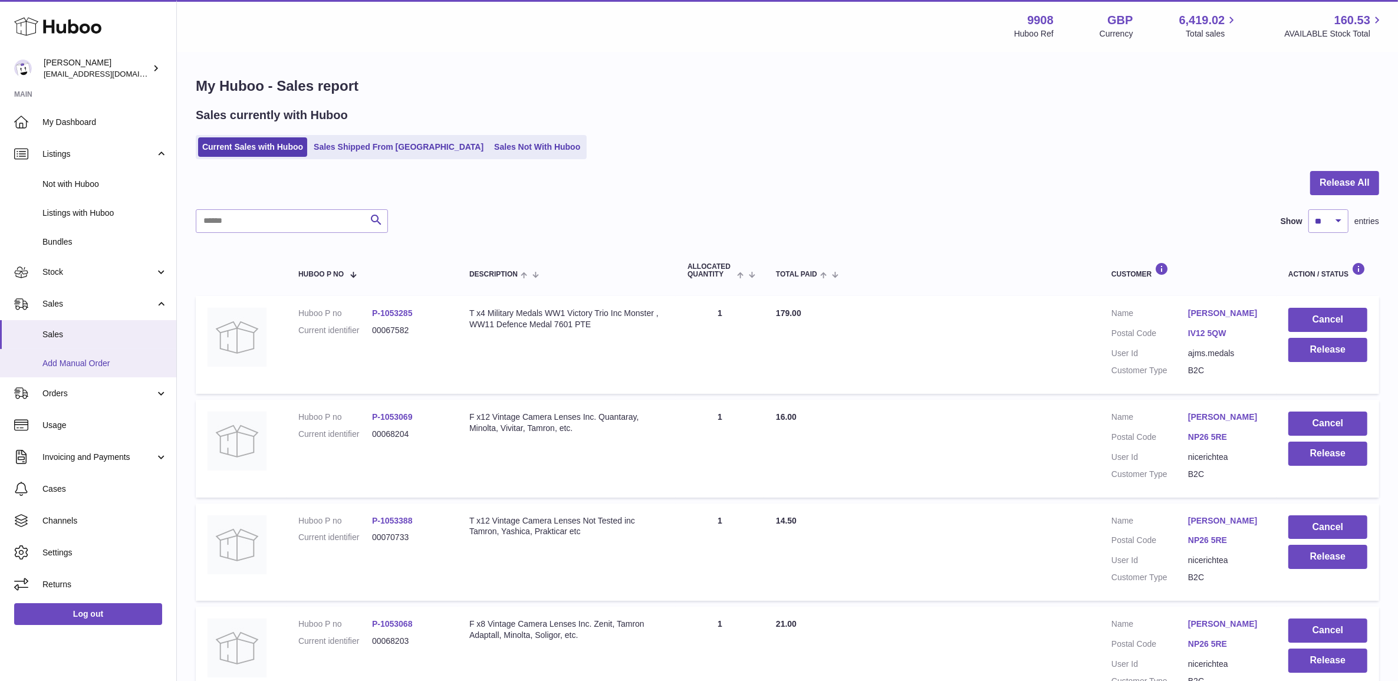 The image size is (1398, 681). I want to click on div: Currency, so click(1116, 34).